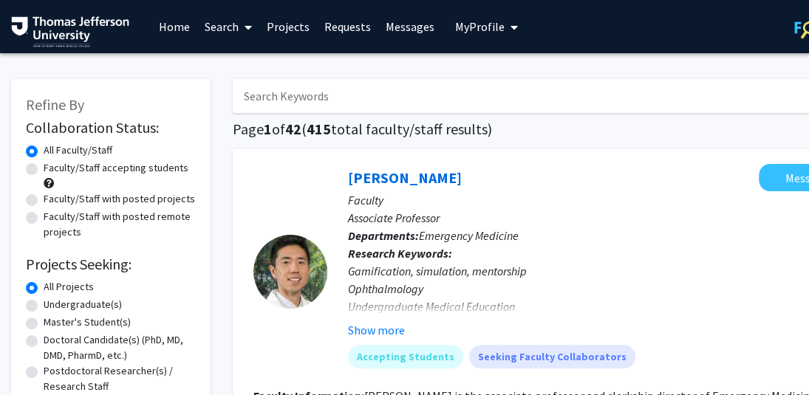  Describe the element at coordinates (410, 27) in the screenshot. I see `a: Messages` at that location.